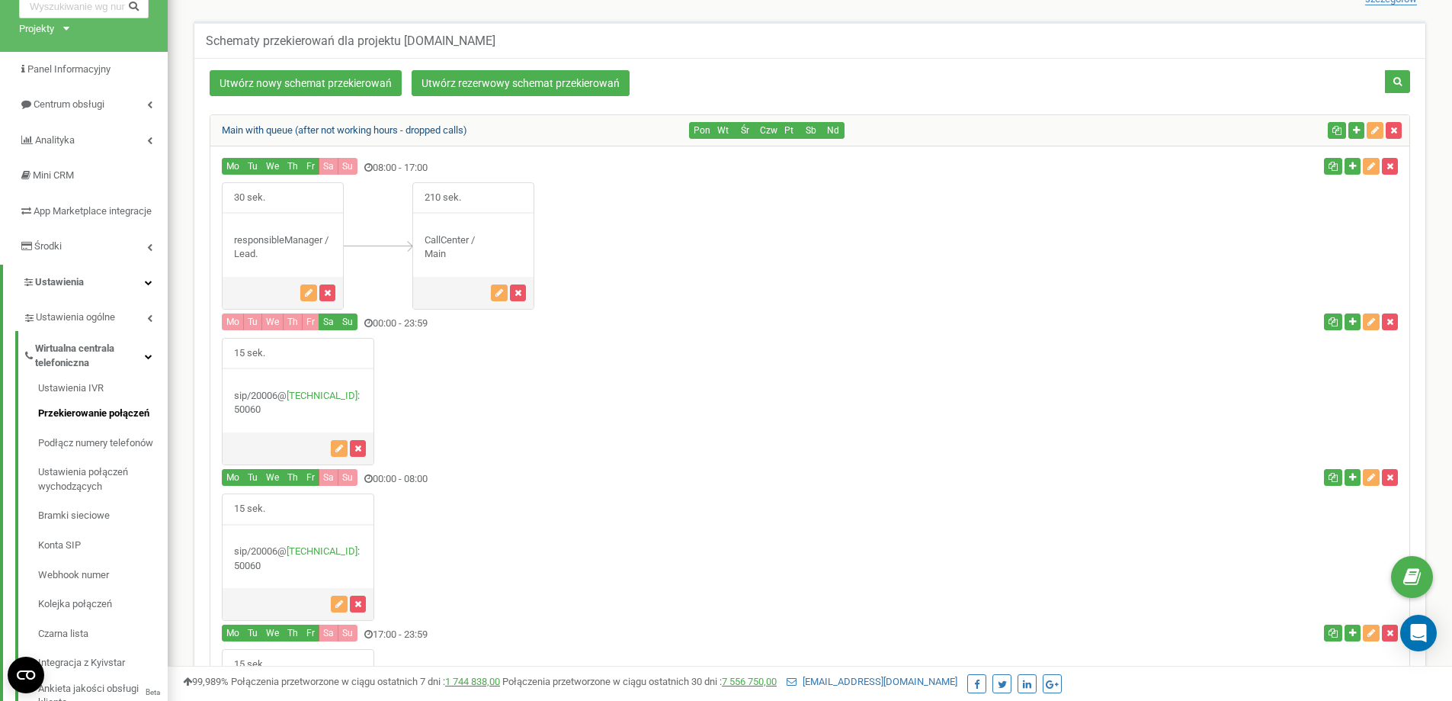 The height and width of the screenshot is (701, 1452). Describe the element at coordinates (26, 675) in the screenshot. I see `button: Open CMP widget` at that location.